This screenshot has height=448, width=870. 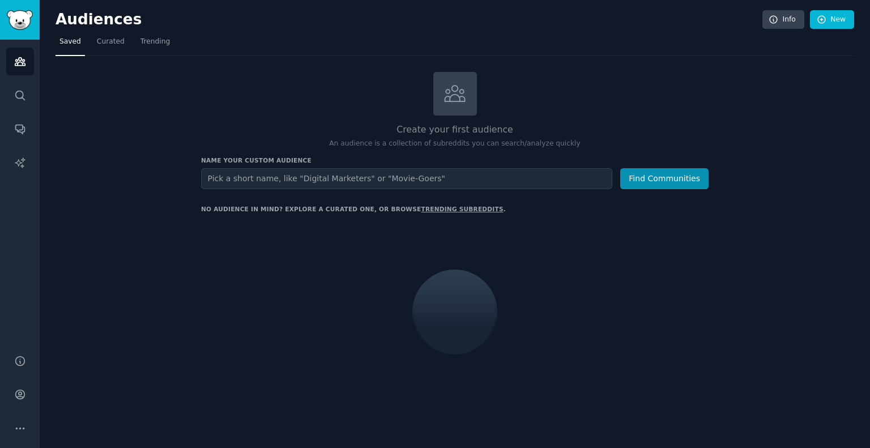 I want to click on a: trending subreddits, so click(x=462, y=209).